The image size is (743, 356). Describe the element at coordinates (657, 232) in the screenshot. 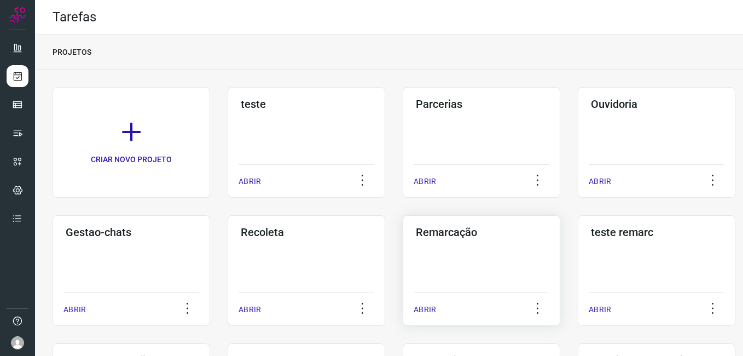

I see `h3: teste remarc` at that location.